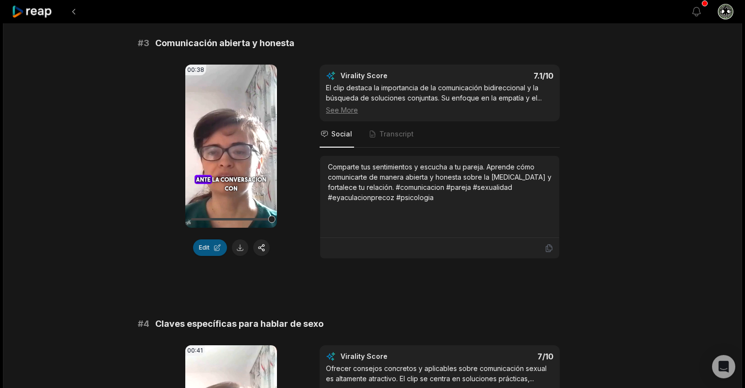  Describe the element at coordinates (440, 110) in the screenshot. I see `div: See More` at that location.